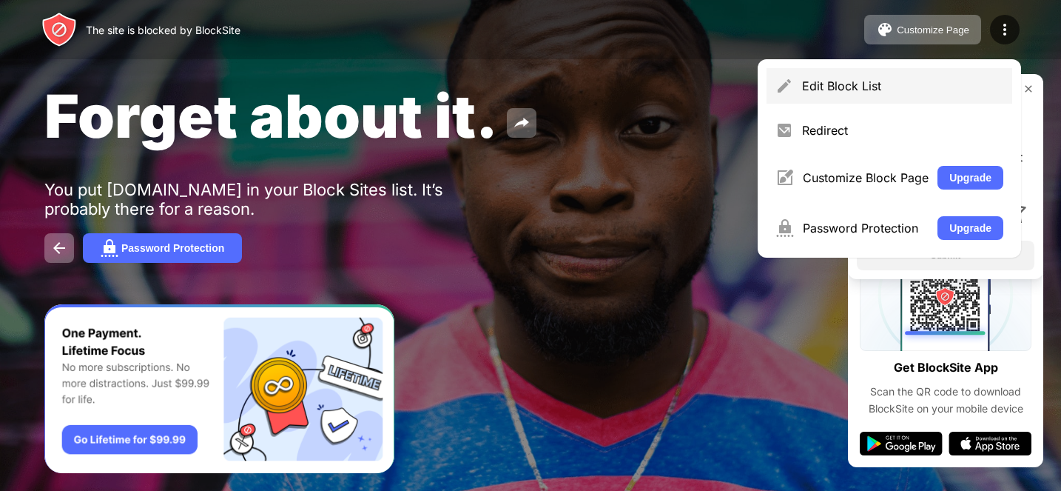 The width and height of the screenshot is (1061, 491). What do you see at coordinates (933, 30) in the screenshot?
I see `div: Customize Page` at bounding box center [933, 30].